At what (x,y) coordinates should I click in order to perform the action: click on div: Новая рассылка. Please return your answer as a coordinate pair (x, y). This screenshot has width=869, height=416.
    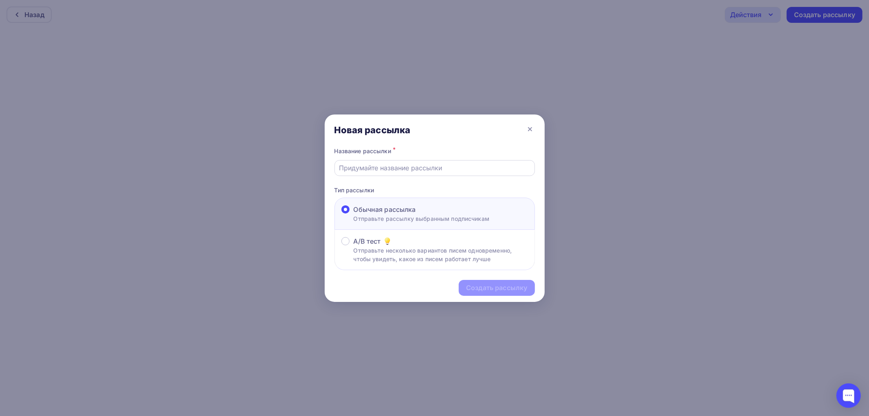
    Looking at the image, I should click on (372, 130).